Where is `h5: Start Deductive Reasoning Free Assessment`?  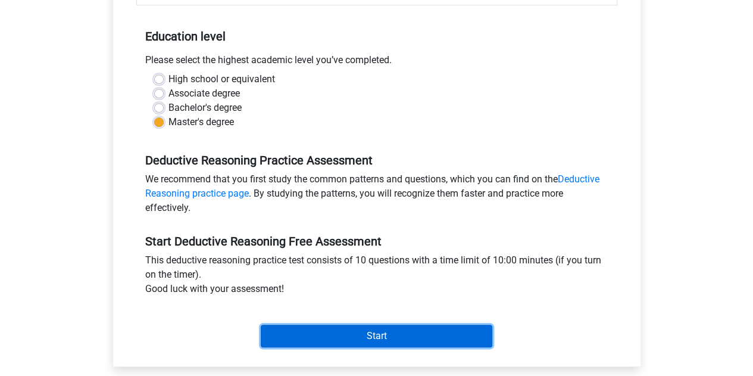 h5: Start Deductive Reasoning Free Assessment is located at coordinates (377, 241).